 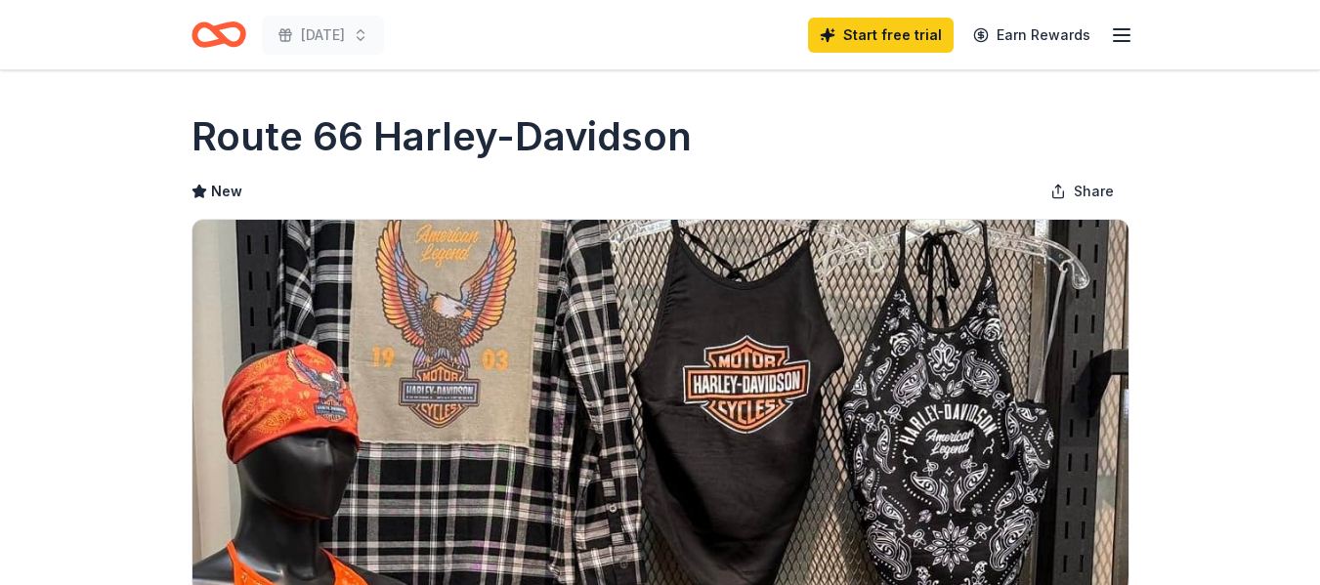 I want to click on a: Home, so click(x=219, y=34).